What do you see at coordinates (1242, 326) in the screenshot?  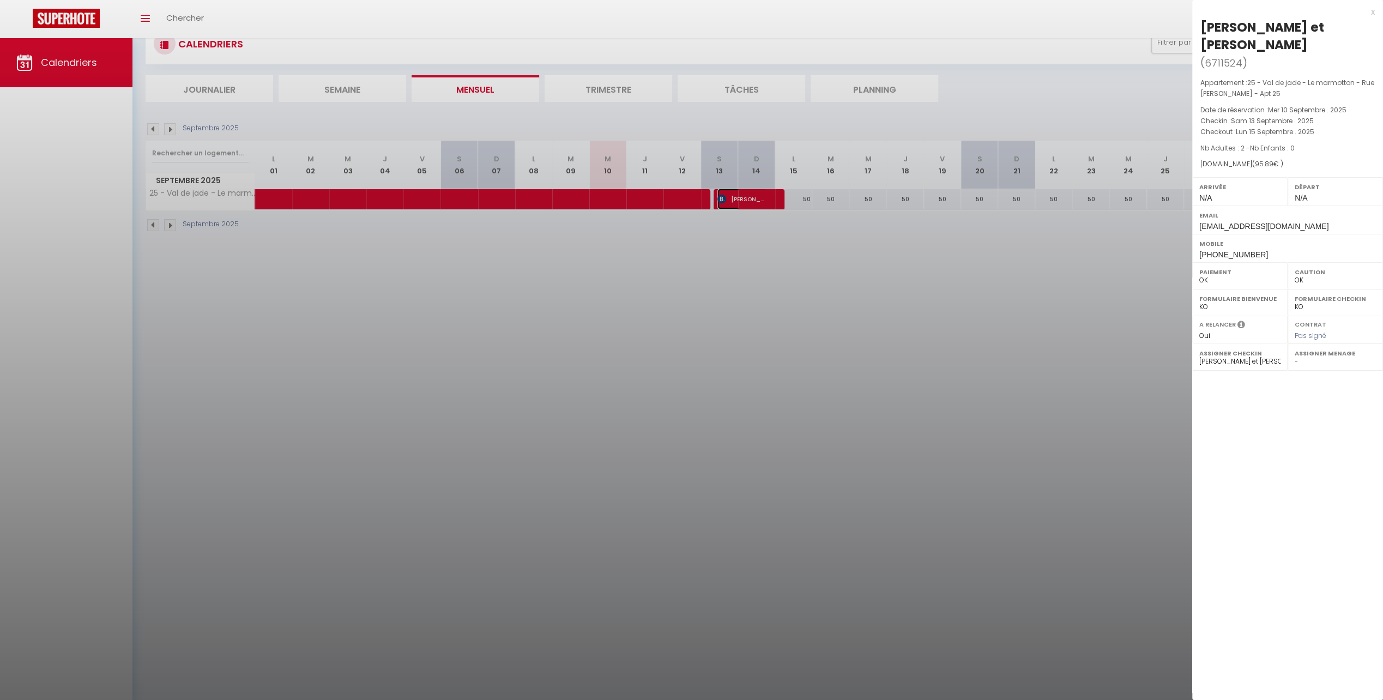 I see `i: Sélectionner OUI si vous souhaiter envoyer les séquences de messages post-checkout` at bounding box center [1242, 326].